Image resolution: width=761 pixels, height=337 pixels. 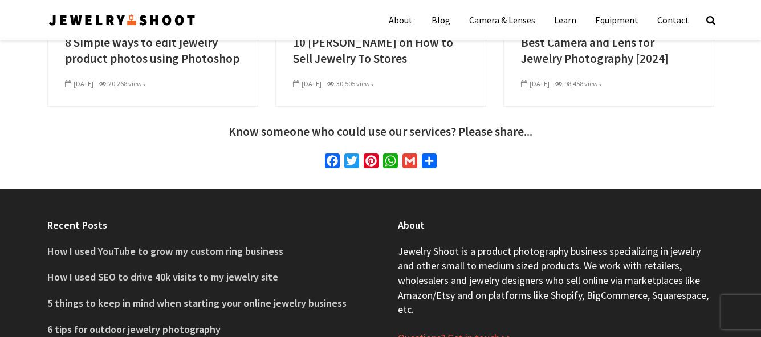 I want to click on a: Equipment, so click(x=617, y=20).